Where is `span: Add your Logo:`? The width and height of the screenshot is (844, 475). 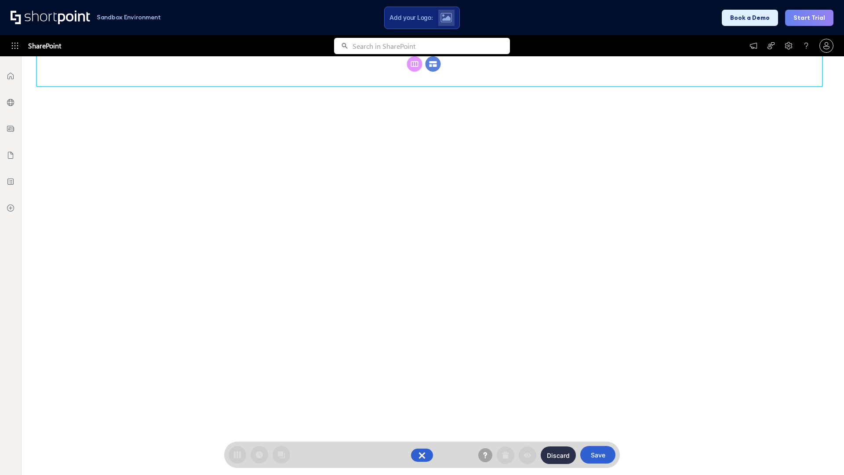
span: Add your Logo: is located at coordinates (411, 18).